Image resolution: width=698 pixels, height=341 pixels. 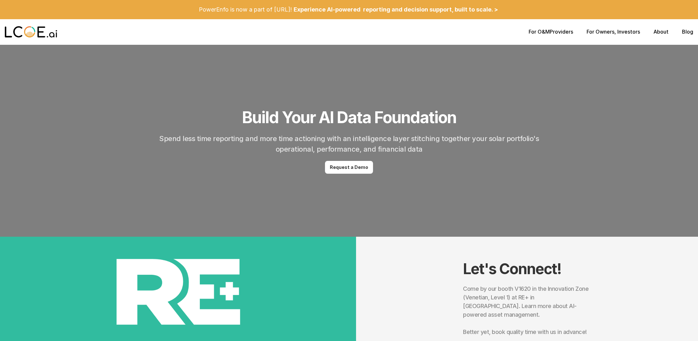 I want to click on p: , Investors, so click(x=613, y=32).